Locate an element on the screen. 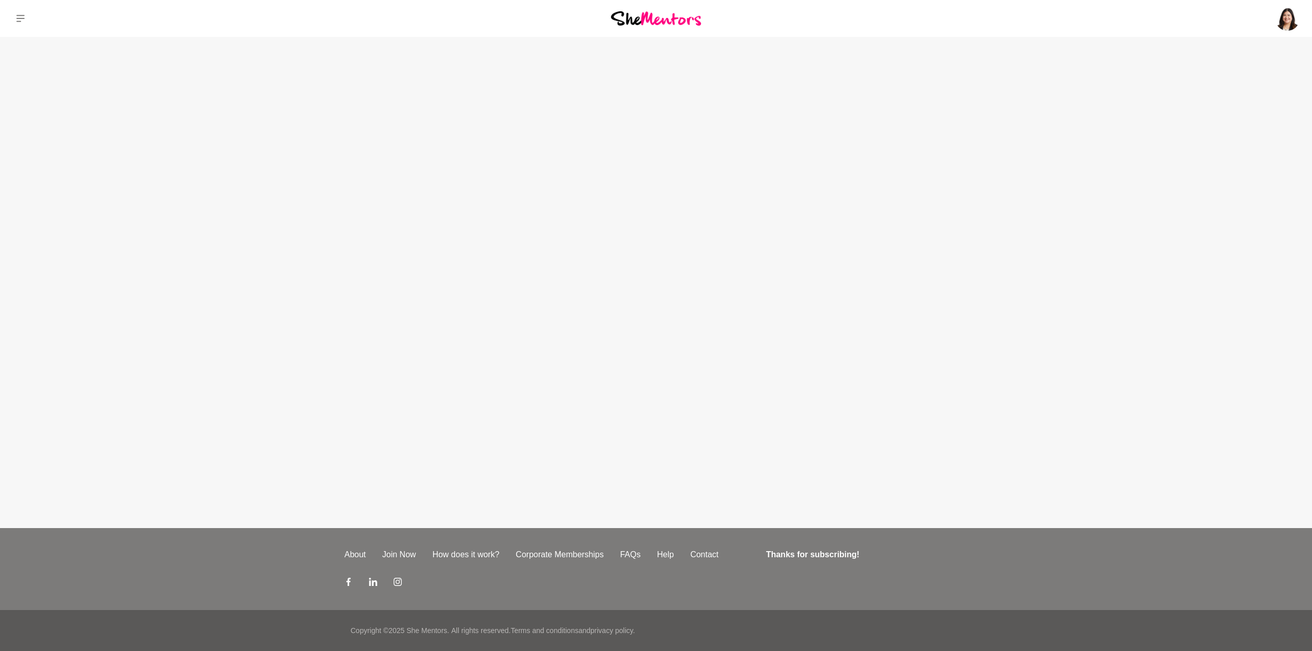 The width and height of the screenshot is (1312, 651). img: Ellyn Yiin is located at coordinates (1287, 18).